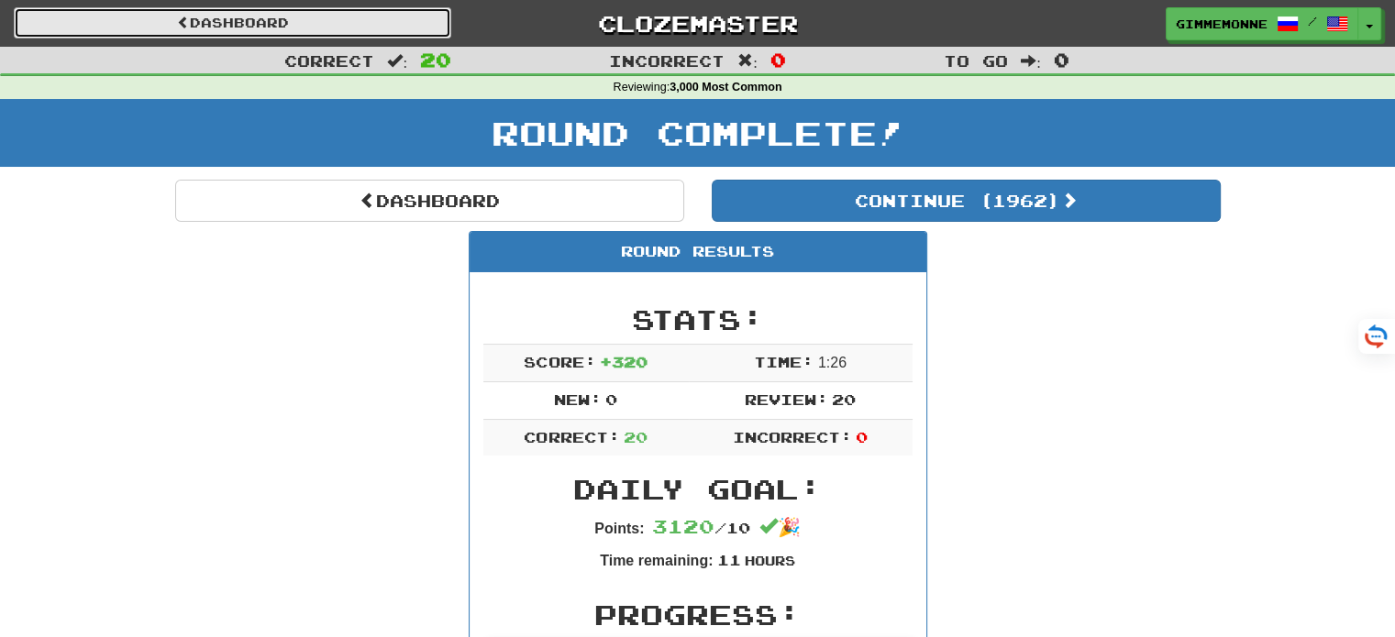  What do you see at coordinates (697, 133) in the screenshot?
I see `h1: Round Complete!` at bounding box center [697, 133].